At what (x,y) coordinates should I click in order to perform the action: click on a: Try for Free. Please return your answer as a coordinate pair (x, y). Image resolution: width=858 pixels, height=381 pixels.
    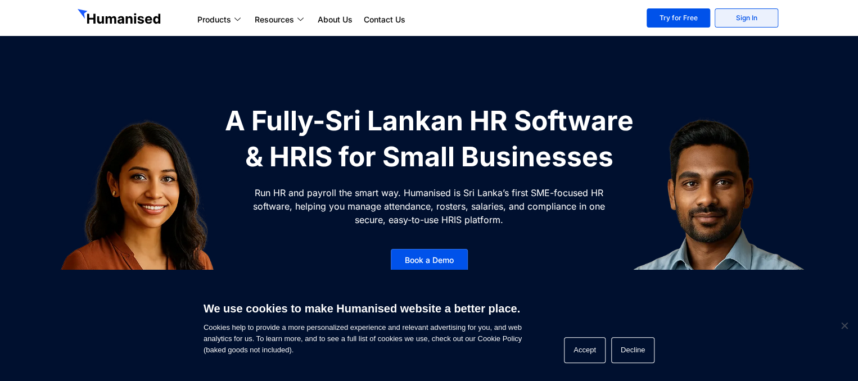
    Looking at the image, I should click on (678, 18).